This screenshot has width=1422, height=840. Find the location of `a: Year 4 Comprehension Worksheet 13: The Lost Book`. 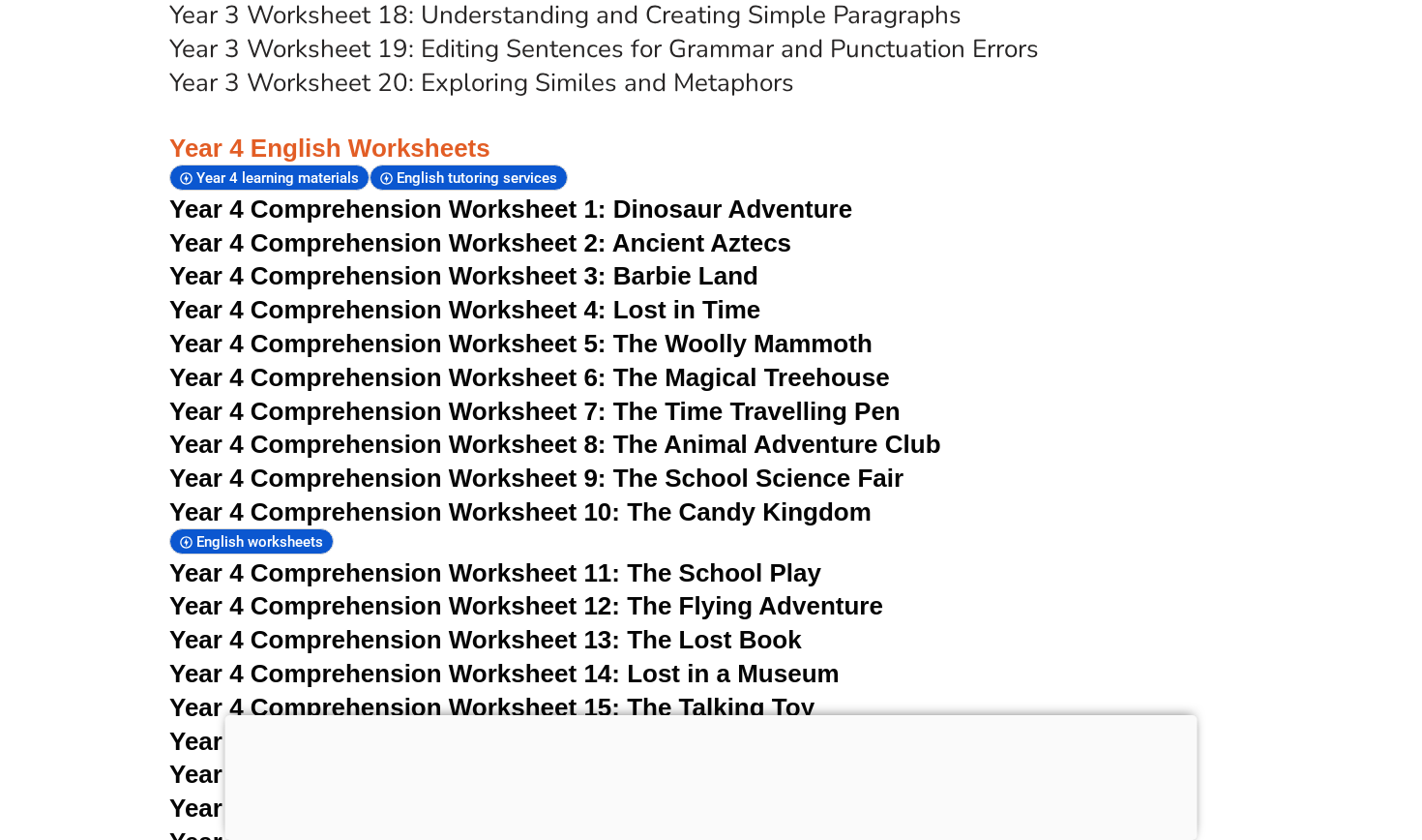

a: Year 4 Comprehension Worksheet 13: The Lost Book is located at coordinates (485, 639).